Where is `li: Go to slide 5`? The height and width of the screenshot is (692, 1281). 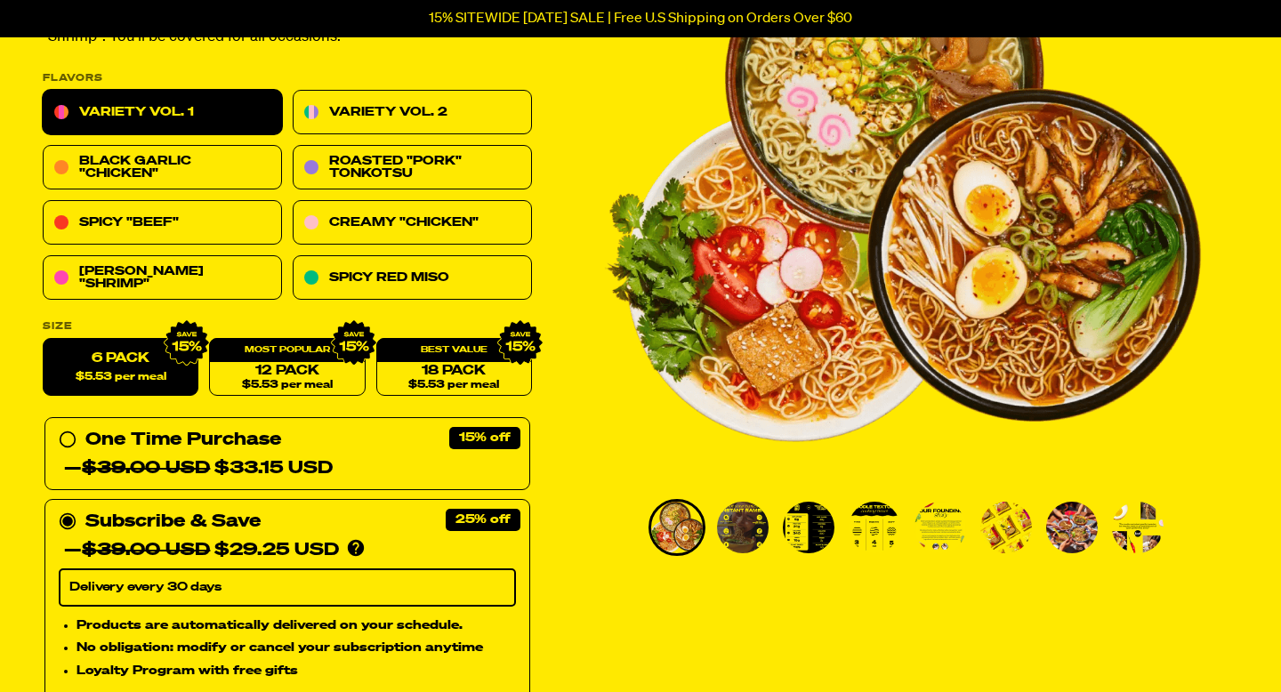 li: Go to slide 5 is located at coordinates (940, 527).